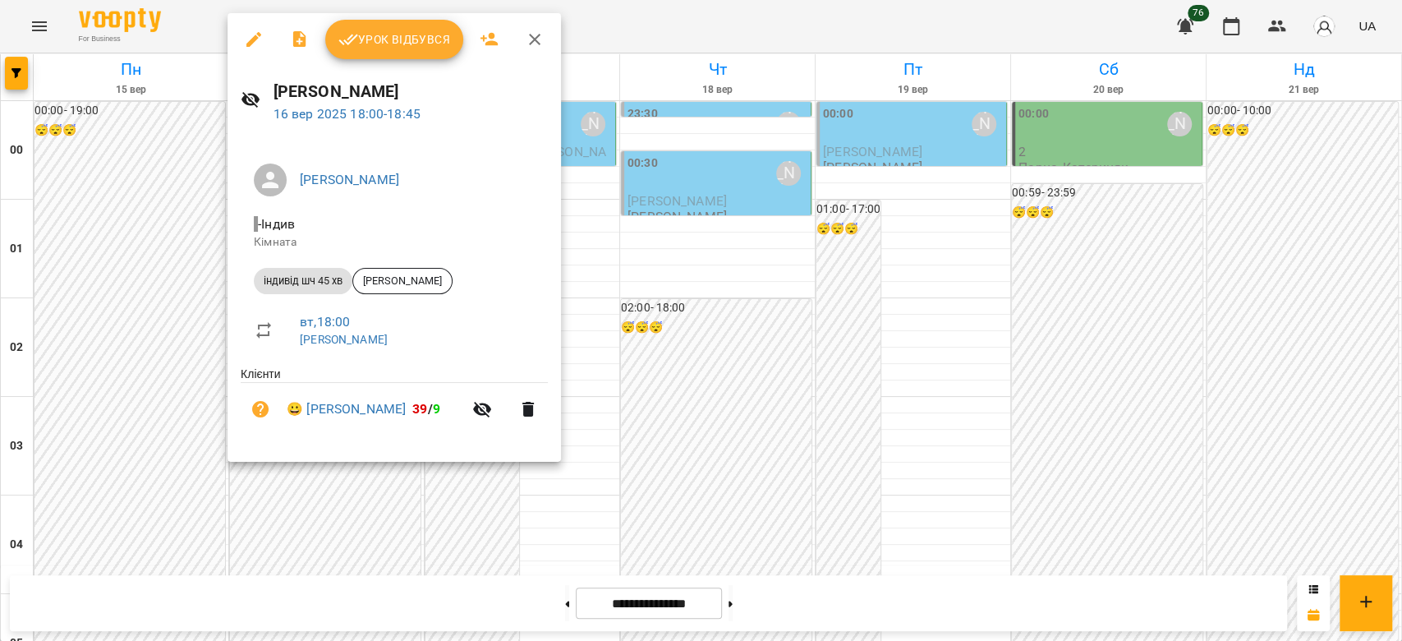 This screenshot has width=1402, height=641. Describe the element at coordinates (394, 39) in the screenshot. I see `span: Урок відбувся` at that location.